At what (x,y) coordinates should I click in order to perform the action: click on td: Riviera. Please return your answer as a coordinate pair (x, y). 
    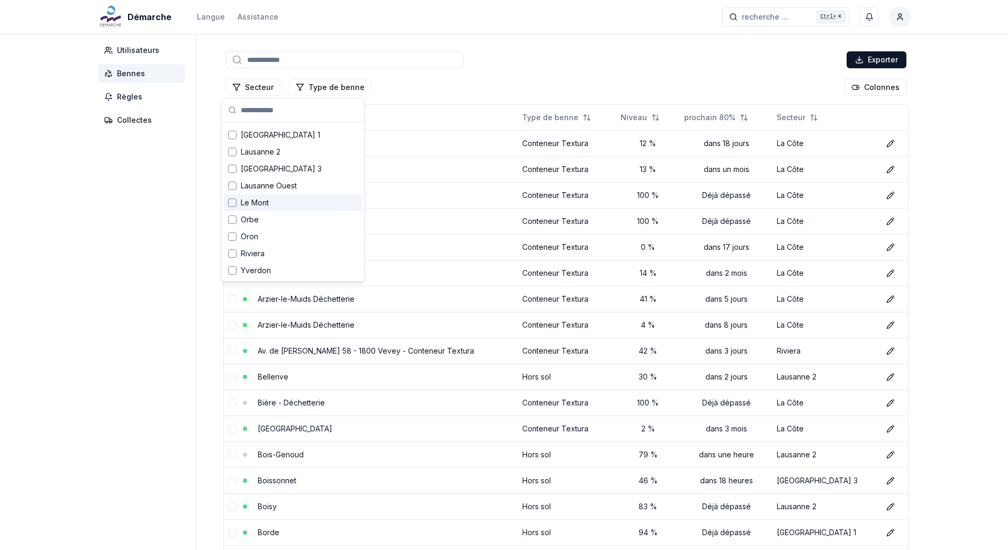
    Looking at the image, I should click on (825, 350).